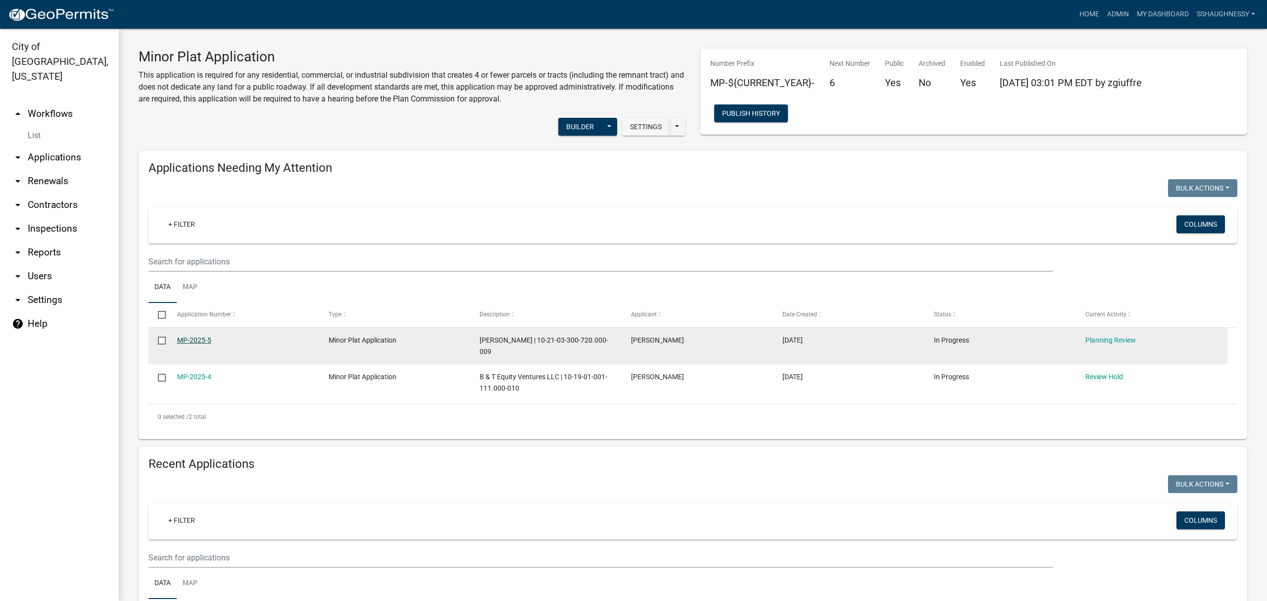 The height and width of the screenshot is (601, 1267). What do you see at coordinates (243, 315) in the screenshot?
I see `datatable-header-cell: Application Number` at bounding box center [243, 315].